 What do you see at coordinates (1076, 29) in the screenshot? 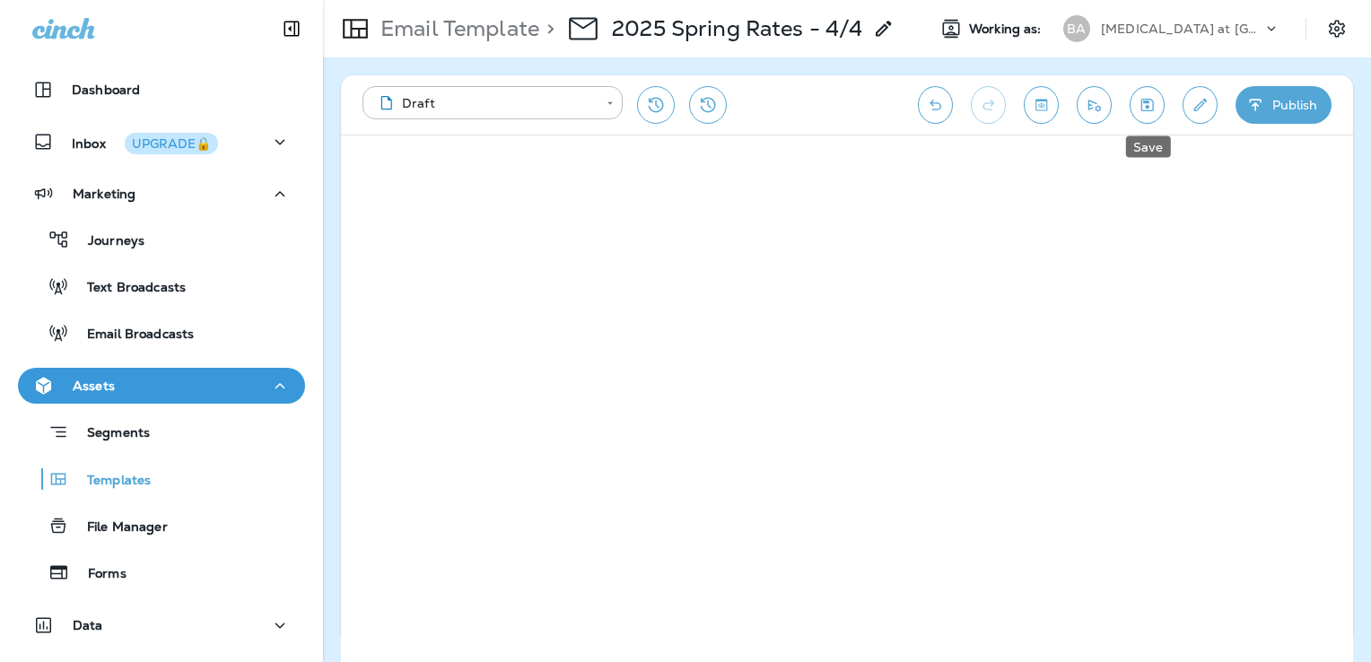
I see `div: BA` at bounding box center [1076, 29].